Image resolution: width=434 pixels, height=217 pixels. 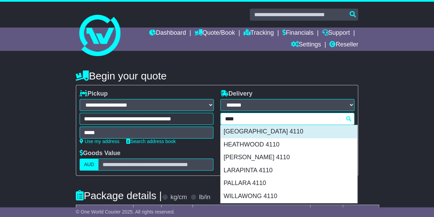 I want to click on a: Use my address, so click(x=100, y=141).